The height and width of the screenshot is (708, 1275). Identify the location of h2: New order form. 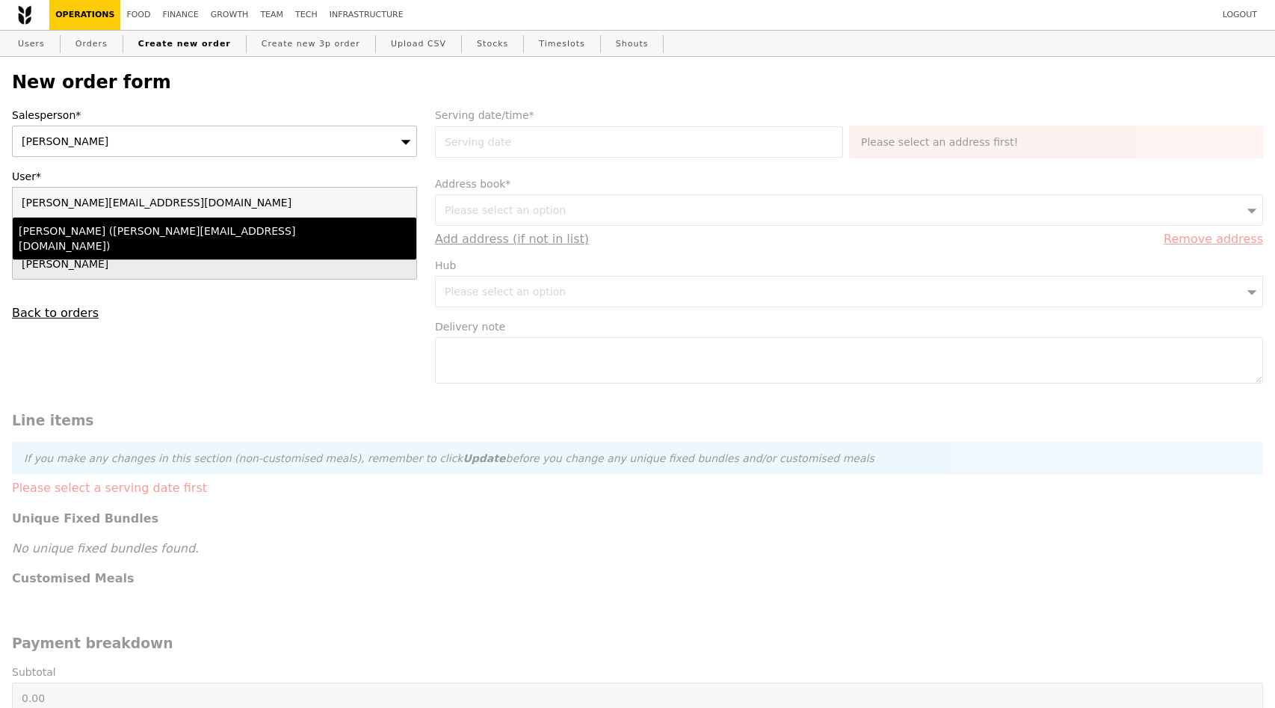
(637, 82).